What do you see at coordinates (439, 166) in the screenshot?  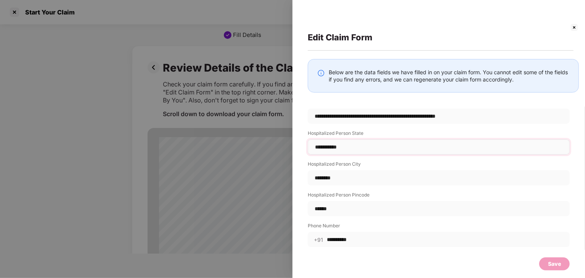 I see `label: Hospitalized Person City` at bounding box center [439, 166].